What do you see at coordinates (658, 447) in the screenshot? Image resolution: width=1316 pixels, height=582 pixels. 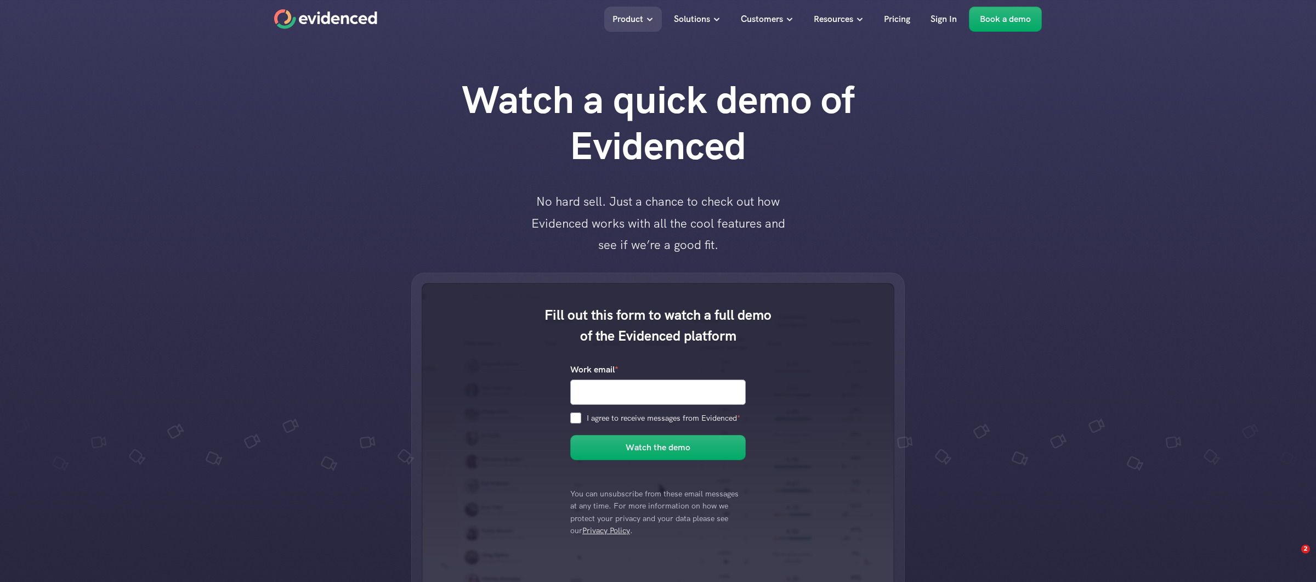 I see `button: Watch the demo` at bounding box center [658, 447].